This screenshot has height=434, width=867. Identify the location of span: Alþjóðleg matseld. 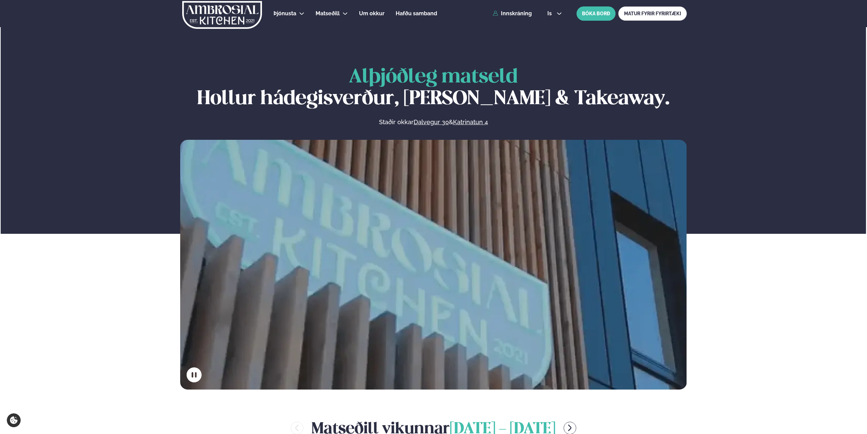
(433, 77).